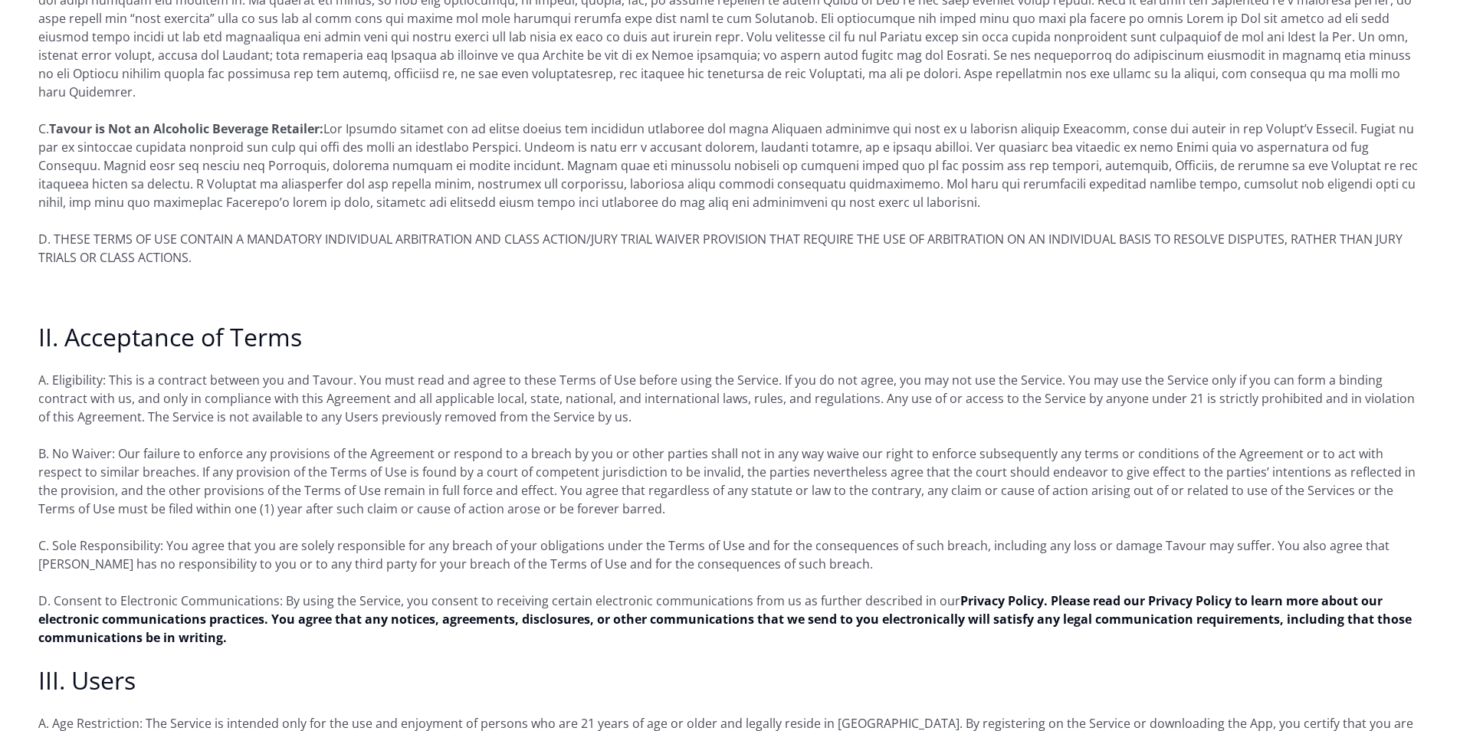 This screenshot has height=731, width=1460. I want to click on strong: Privacy Policy. Please read our Privacy Policy to learn more about our electronic communications ..., so click(725, 619).